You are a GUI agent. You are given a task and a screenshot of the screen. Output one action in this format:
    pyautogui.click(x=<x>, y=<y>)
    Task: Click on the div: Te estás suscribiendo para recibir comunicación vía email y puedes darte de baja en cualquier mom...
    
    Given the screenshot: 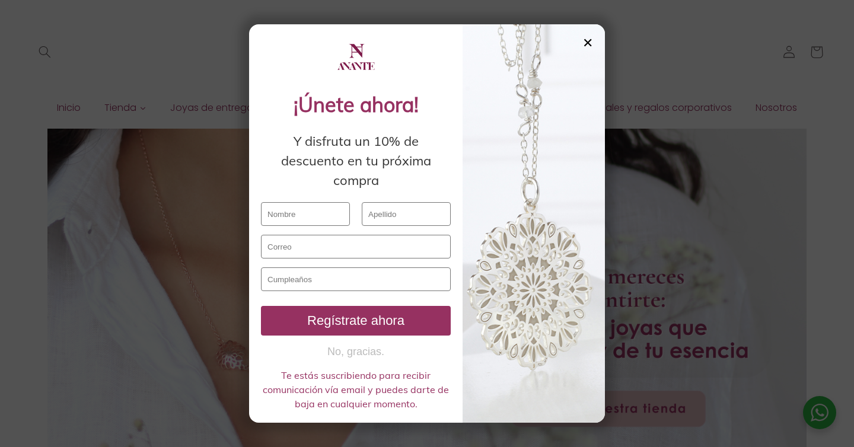 What is the action you would take?
    pyautogui.click(x=356, y=389)
    